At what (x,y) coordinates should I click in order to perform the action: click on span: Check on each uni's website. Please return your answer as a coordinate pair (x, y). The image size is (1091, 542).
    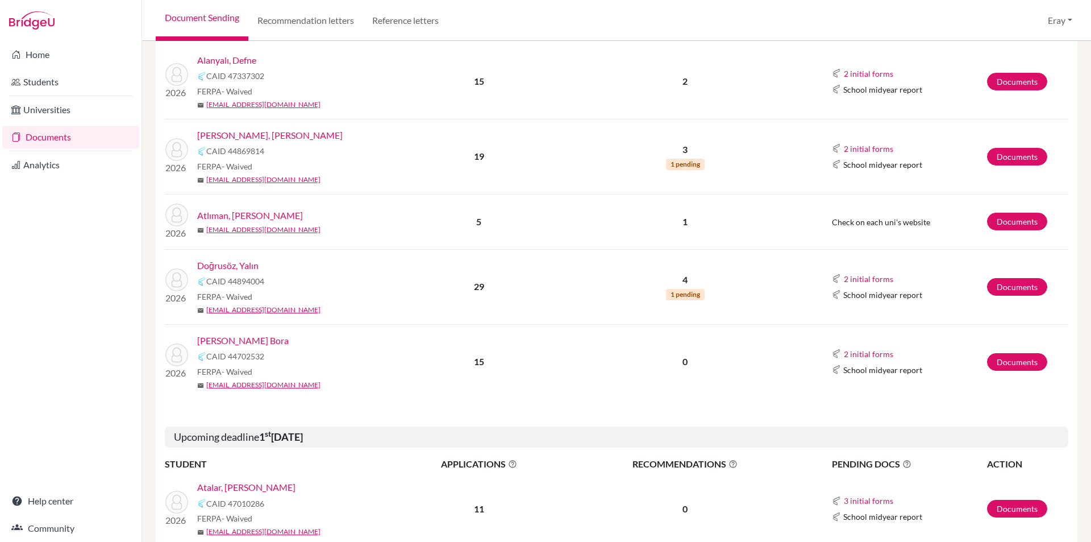
    Looking at the image, I should click on (881, 222).